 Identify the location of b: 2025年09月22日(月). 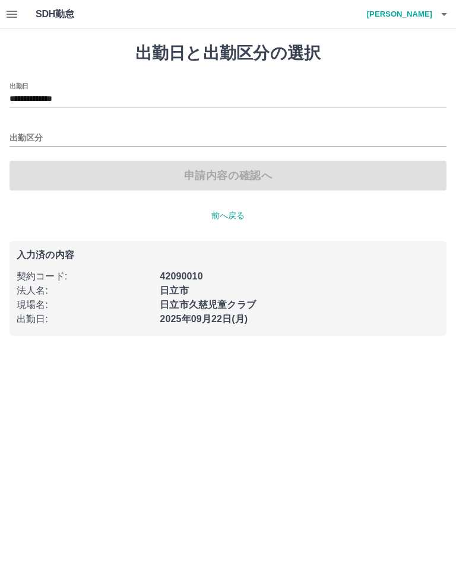
(204, 319).